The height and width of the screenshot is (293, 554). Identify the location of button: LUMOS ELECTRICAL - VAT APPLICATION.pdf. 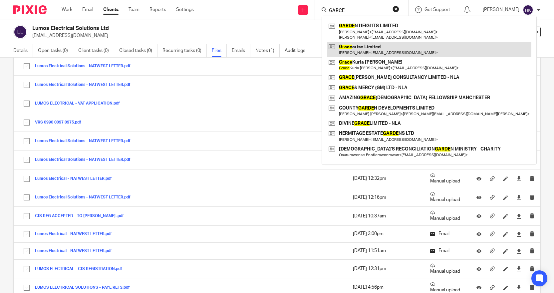
(80, 104).